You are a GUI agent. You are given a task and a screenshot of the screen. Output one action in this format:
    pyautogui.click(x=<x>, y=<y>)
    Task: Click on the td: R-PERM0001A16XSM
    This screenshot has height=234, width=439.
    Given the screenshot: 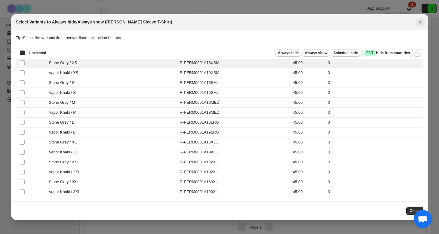 What is the action you would take?
    pyautogui.click(x=234, y=63)
    